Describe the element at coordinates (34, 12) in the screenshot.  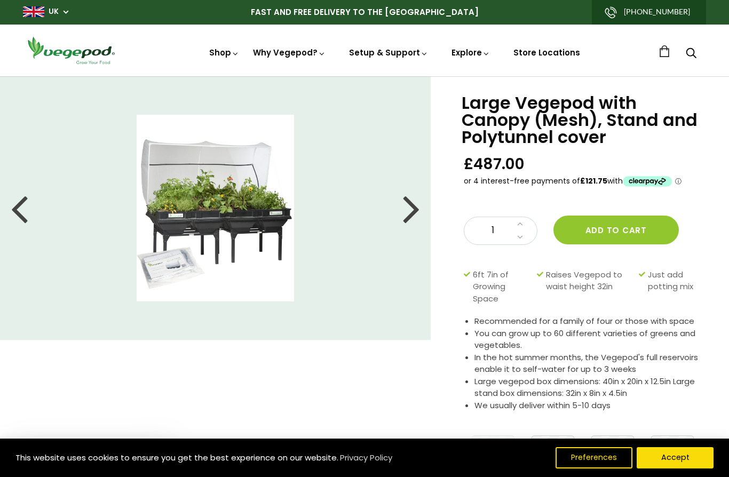
I see `img: gb_large.png` at that location.